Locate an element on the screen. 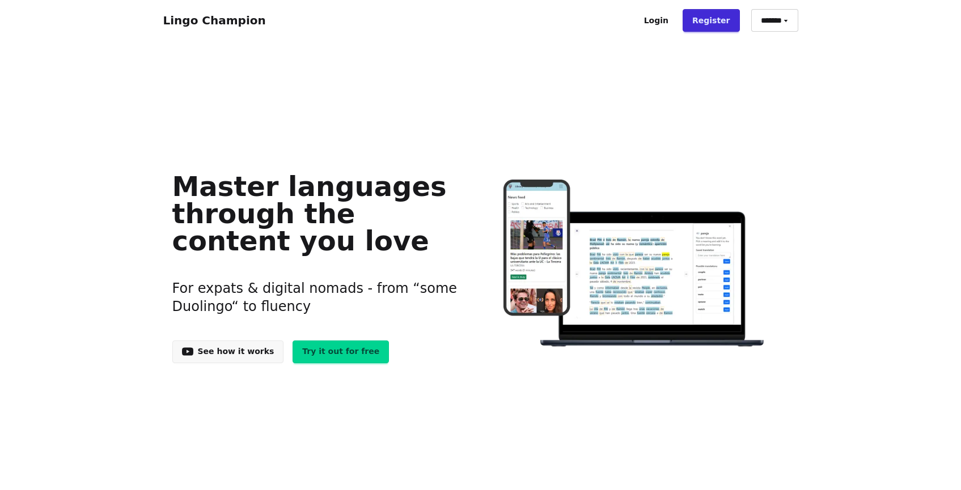  a: Try it out for free is located at coordinates (341, 352).